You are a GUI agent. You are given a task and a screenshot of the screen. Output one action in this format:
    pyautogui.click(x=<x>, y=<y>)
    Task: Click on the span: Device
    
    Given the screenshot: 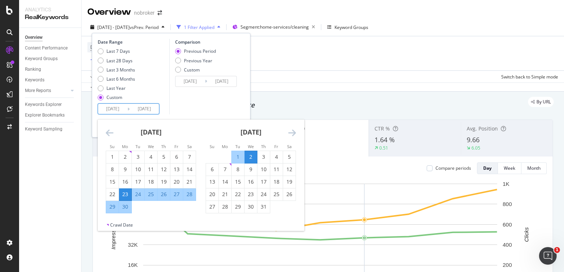 What is the action you would take?
    pyautogui.click(x=97, y=47)
    